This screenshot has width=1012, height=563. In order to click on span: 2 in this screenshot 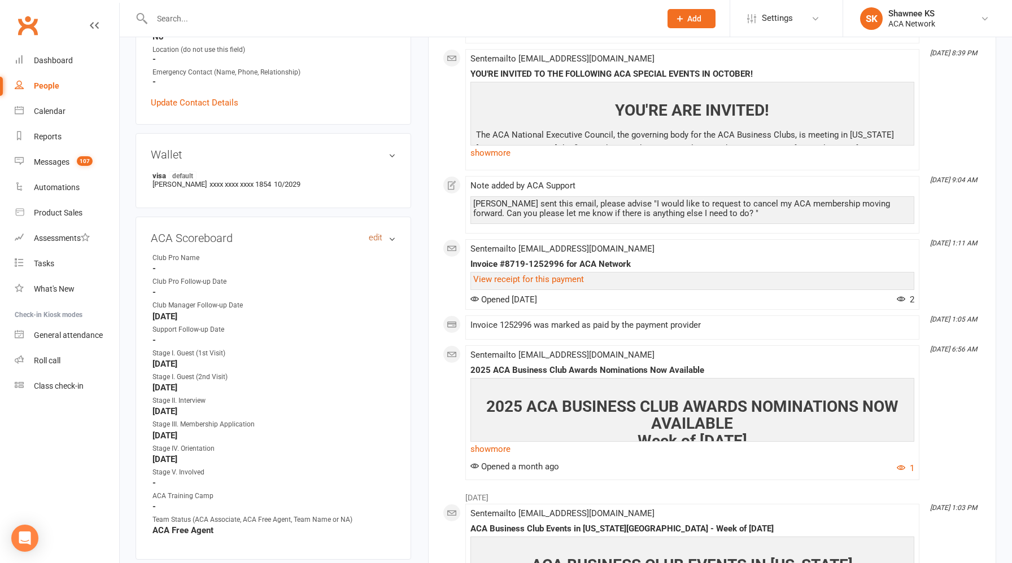, I will do `click(905, 300)`.